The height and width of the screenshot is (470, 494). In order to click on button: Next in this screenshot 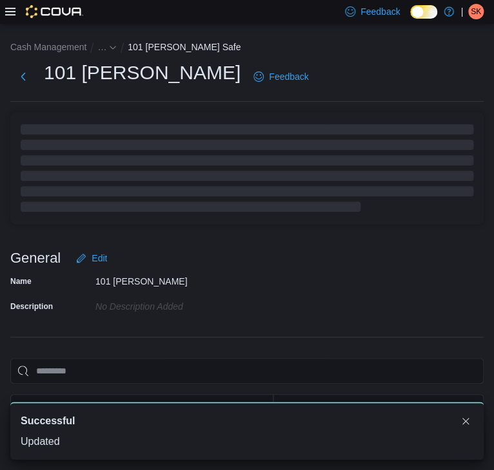, I will do `click(23, 77)`.